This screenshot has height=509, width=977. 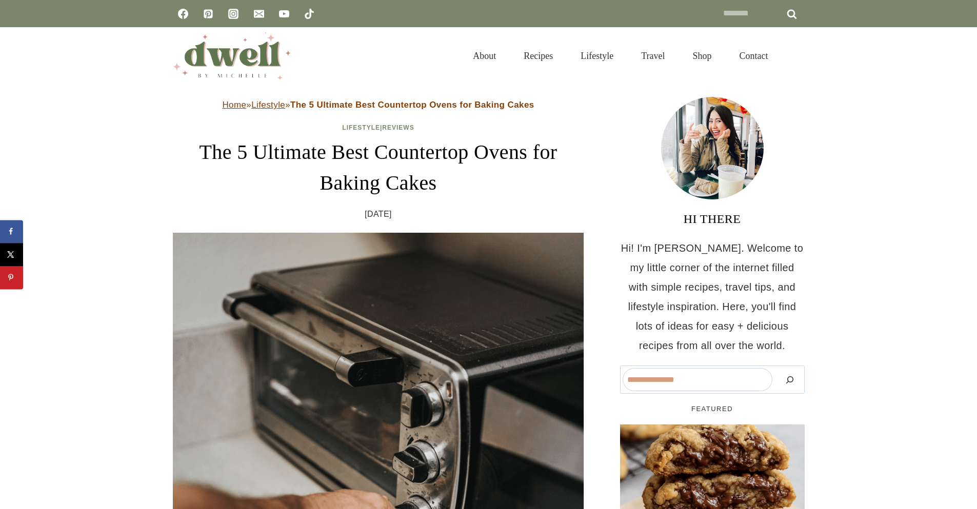 What do you see at coordinates (259, 14) in the screenshot?
I see `a: Email` at bounding box center [259, 14].